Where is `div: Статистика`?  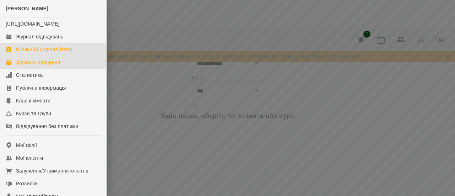 div: Статистика is located at coordinates (29, 75).